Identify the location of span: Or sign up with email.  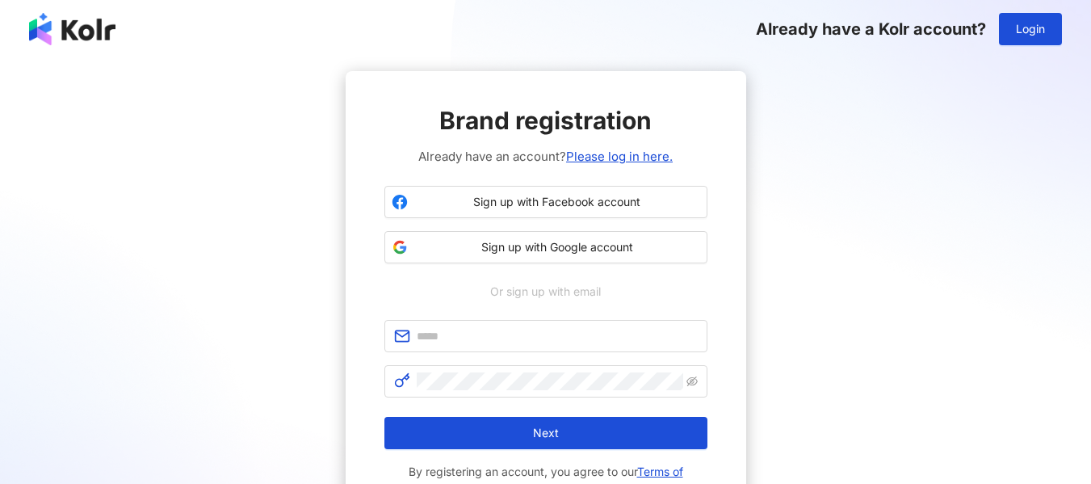
(545, 292).